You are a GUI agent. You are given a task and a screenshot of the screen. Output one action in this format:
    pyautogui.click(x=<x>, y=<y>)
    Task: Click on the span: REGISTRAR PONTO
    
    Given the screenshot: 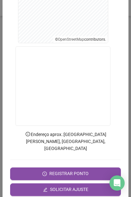 What is the action you would take?
    pyautogui.click(x=69, y=173)
    